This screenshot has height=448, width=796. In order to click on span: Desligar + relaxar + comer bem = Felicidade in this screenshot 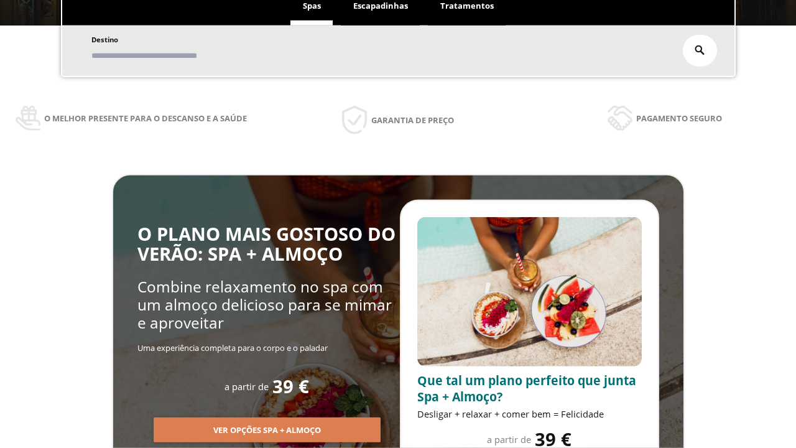, I will do `click(511, 414)`.